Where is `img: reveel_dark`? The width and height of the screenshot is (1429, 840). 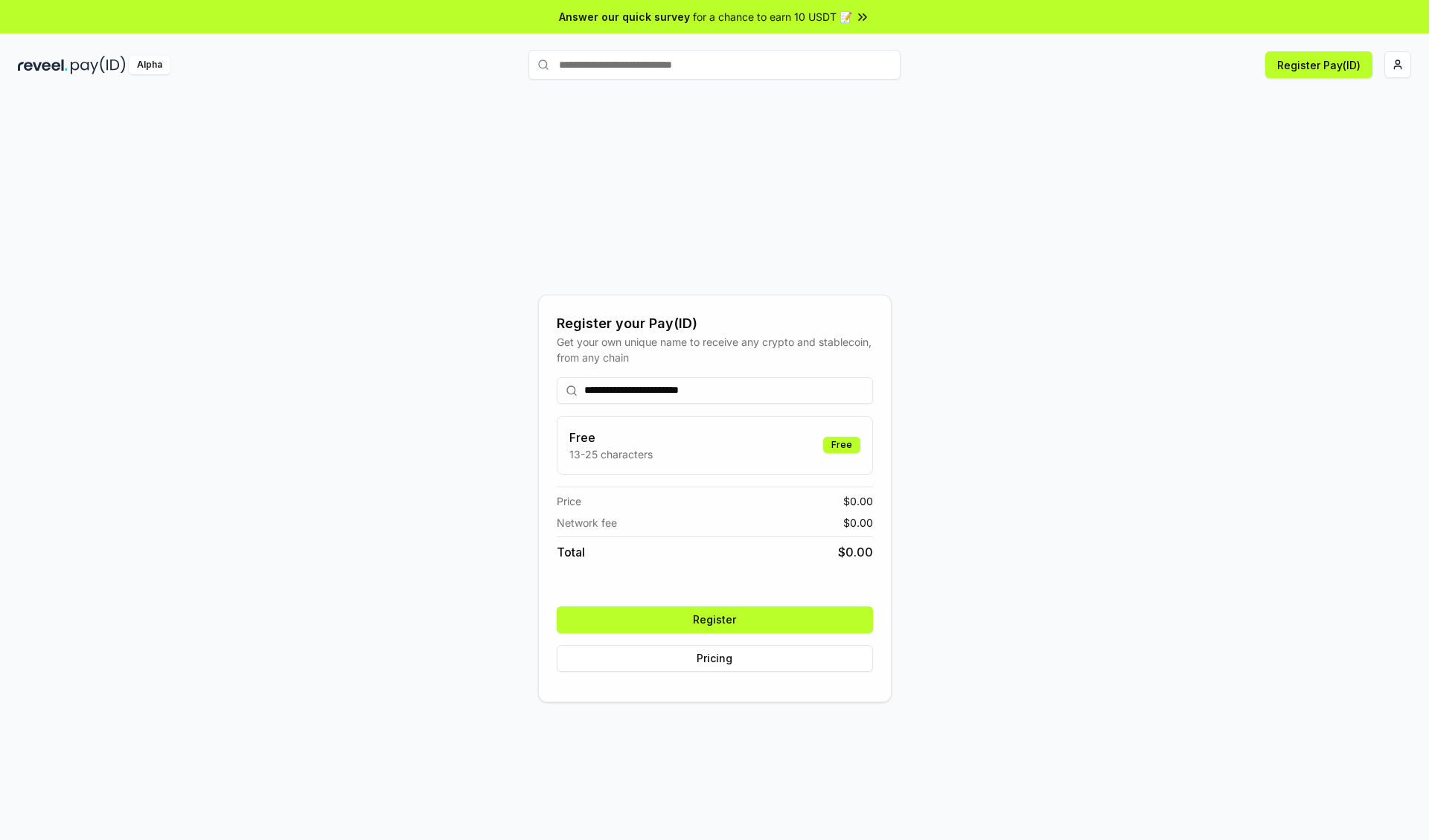
img: reveel_dark is located at coordinates (43, 65).